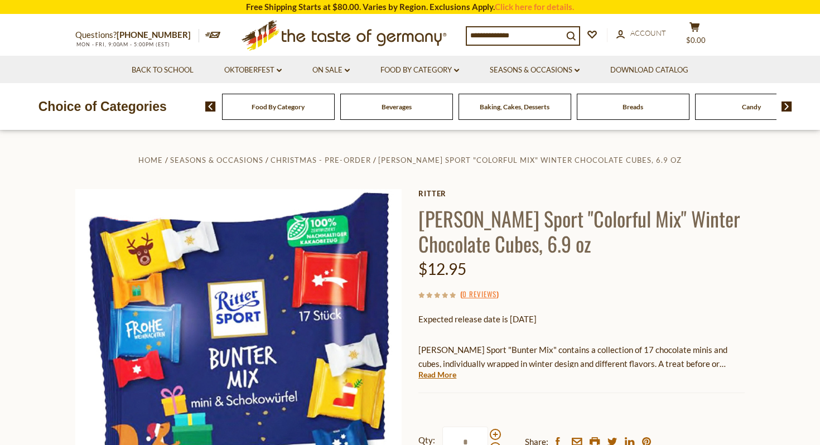 This screenshot has height=445, width=820. I want to click on span: Candy, so click(752, 107).